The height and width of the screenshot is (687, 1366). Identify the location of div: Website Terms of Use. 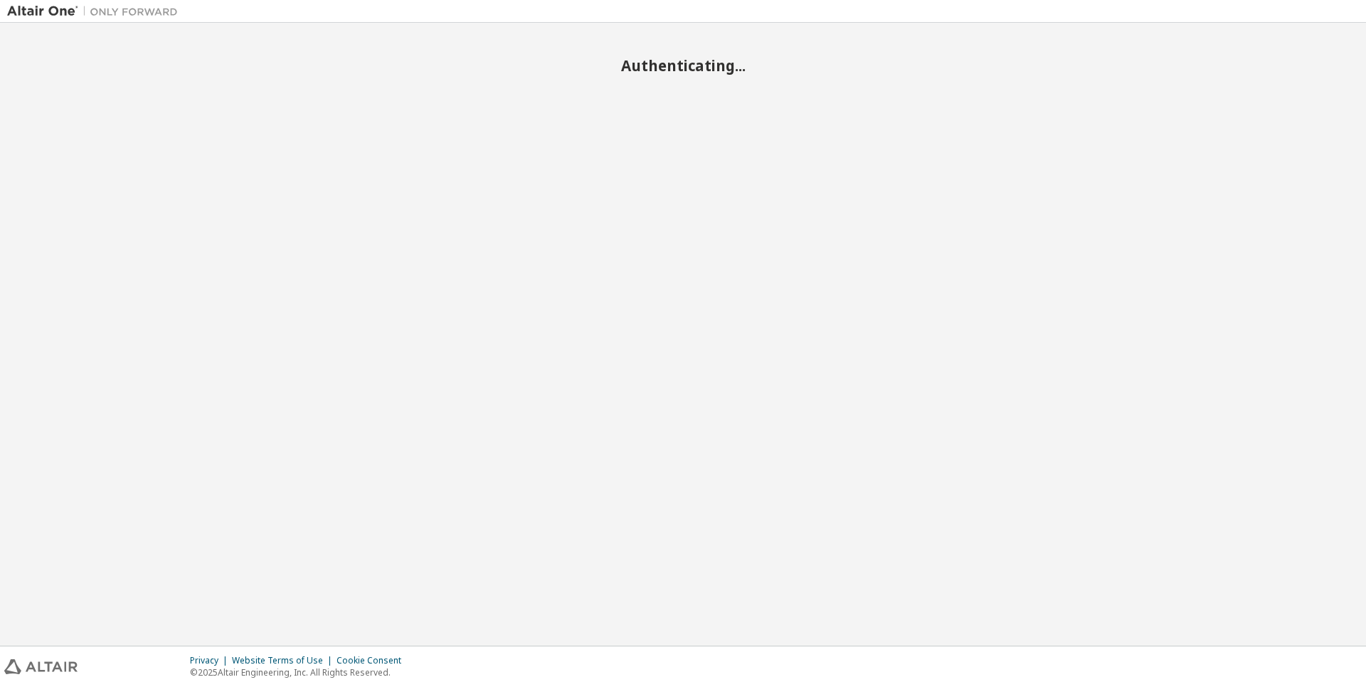
(284, 660).